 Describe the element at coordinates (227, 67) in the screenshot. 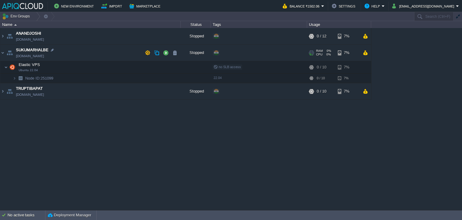

I see `span: no SLB access` at that location.